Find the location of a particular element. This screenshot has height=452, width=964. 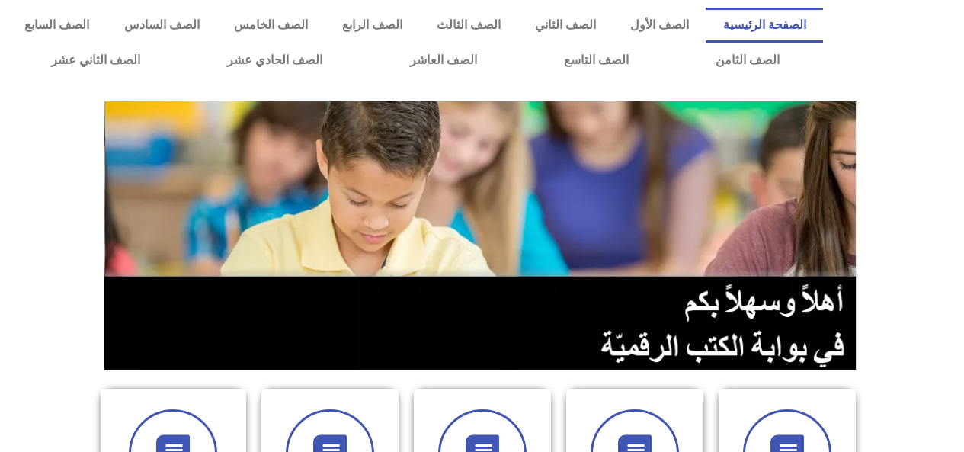

a: الصف الثاني عشر is located at coordinates (95, 60).